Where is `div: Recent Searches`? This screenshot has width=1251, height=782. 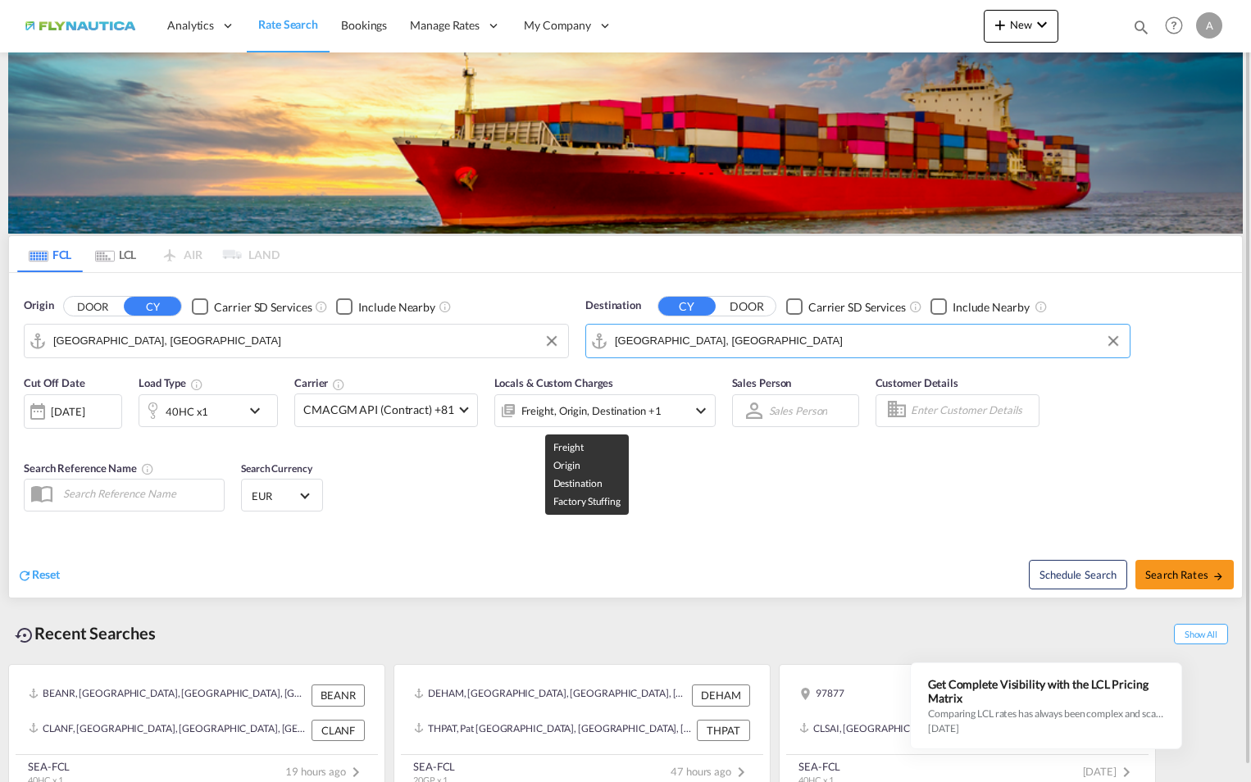
div: Recent Searches is located at coordinates (85, 633).